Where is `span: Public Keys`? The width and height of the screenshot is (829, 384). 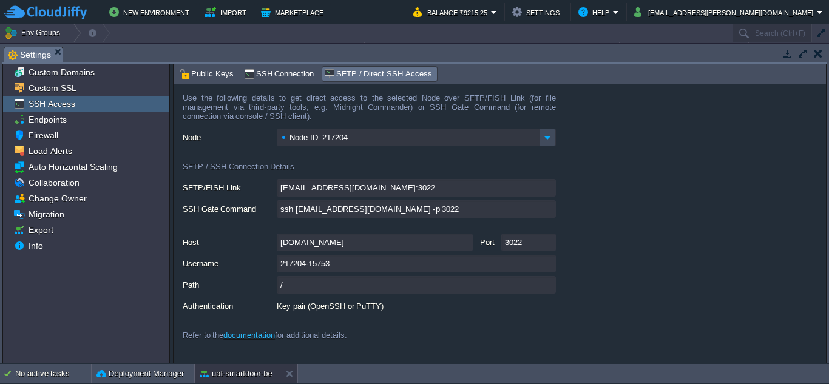 span: Public Keys is located at coordinates (206, 74).